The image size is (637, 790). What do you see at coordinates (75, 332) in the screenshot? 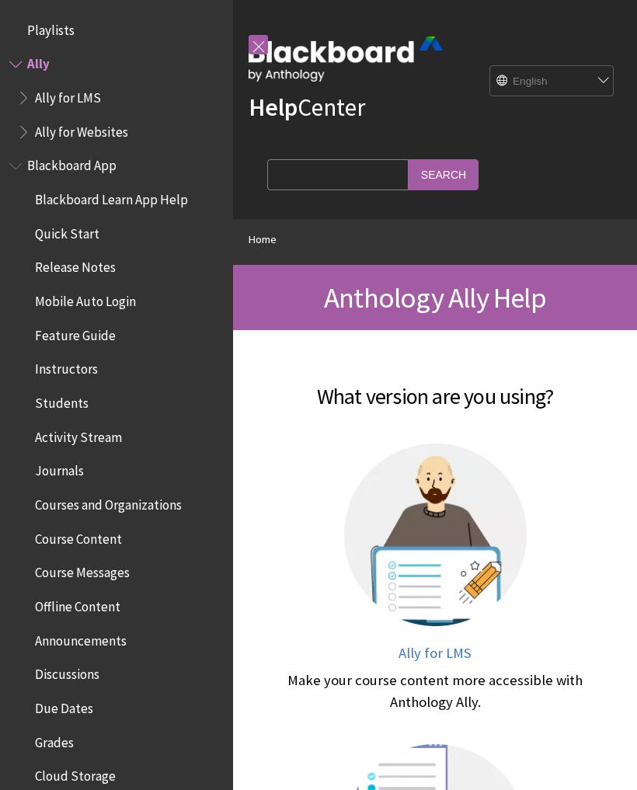
I see `span: Feature Guide` at bounding box center [75, 332].